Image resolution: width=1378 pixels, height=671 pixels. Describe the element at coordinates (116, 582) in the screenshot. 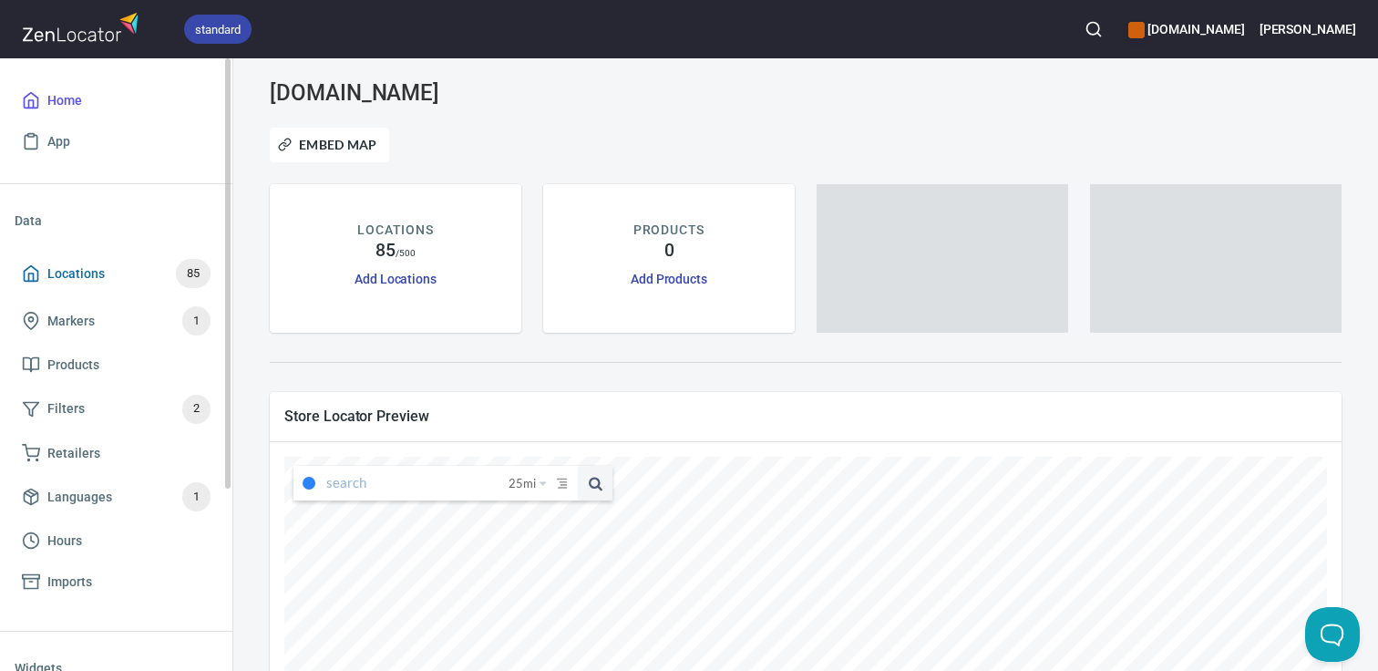

I see `a: Imports` at that location.